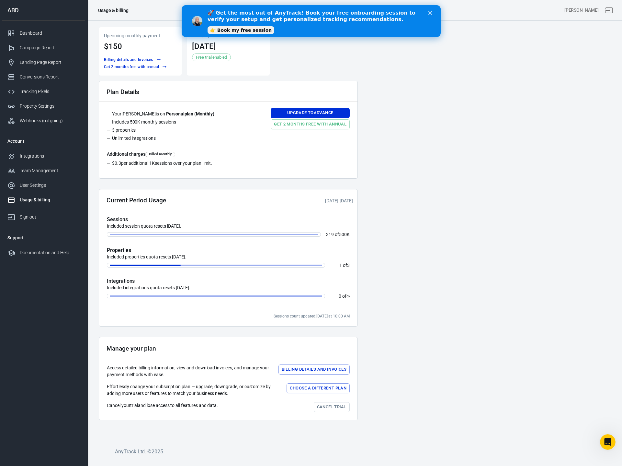  I want to click on a: Team Management, so click(44, 170).